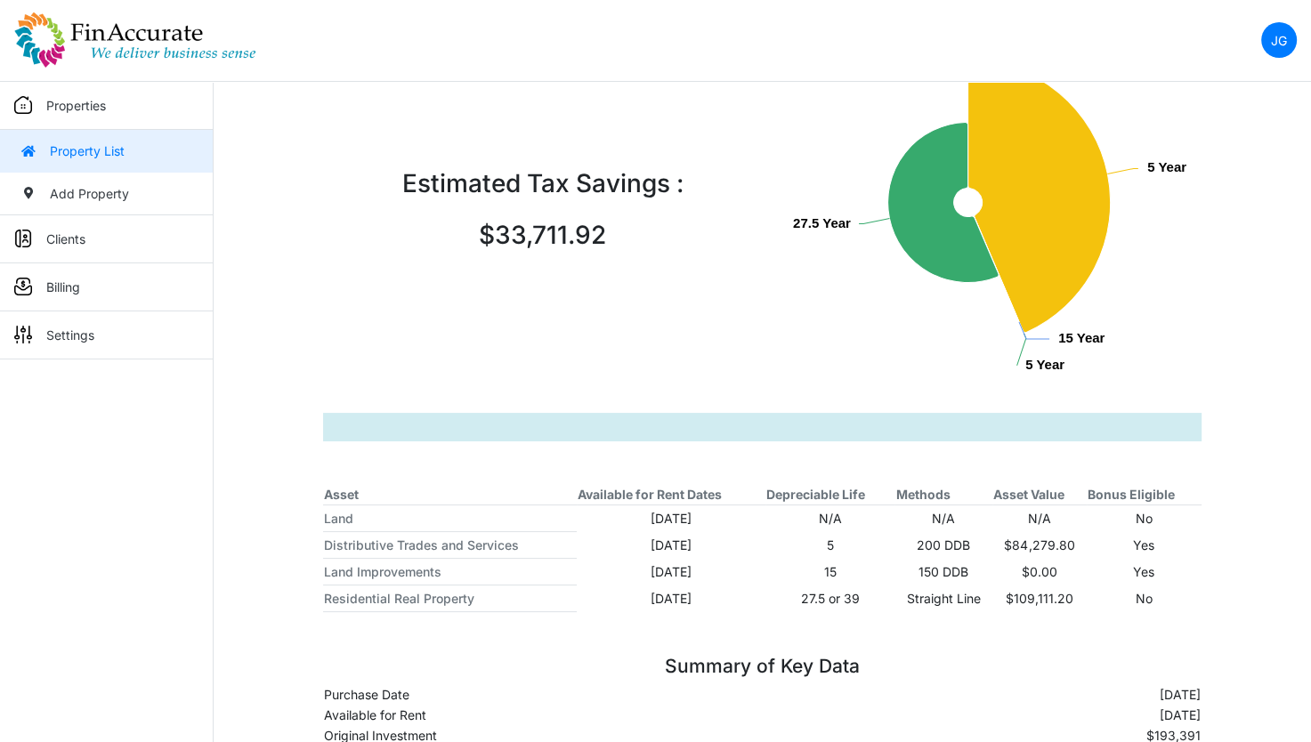 This screenshot has height=742, width=1311. What do you see at coordinates (943, 202) in the screenshot?
I see `path: 27.5 Year, y: 56.42, z: 180. Depreciation.` at bounding box center [943, 202].